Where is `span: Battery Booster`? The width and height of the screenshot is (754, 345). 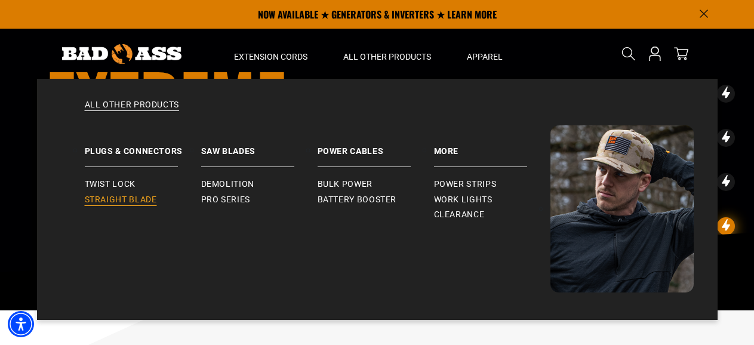 span: Battery Booster is located at coordinates (357, 200).